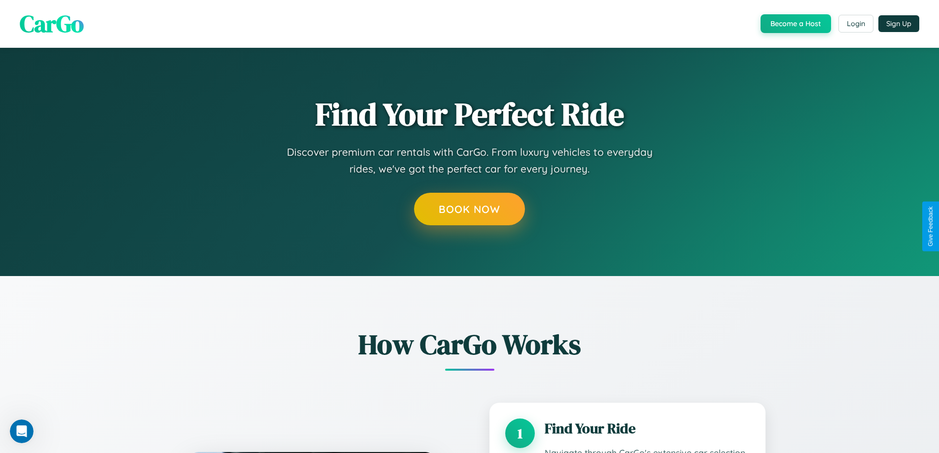 This screenshot has width=939, height=453. What do you see at coordinates (931, 226) in the screenshot?
I see `div: Give Feedback` at bounding box center [931, 226].